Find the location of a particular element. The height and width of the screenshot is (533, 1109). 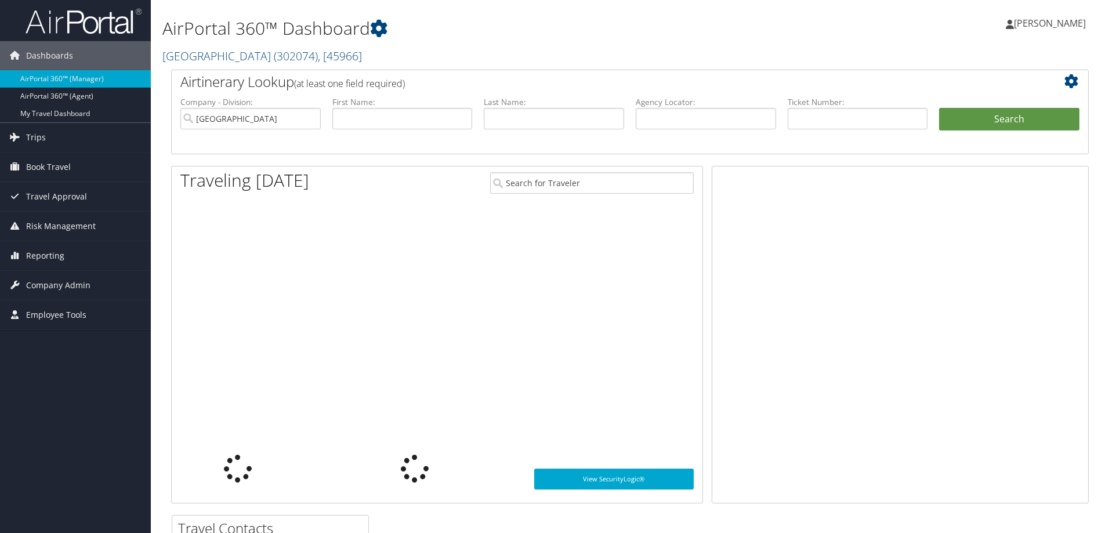

a: View SecurityLogic® is located at coordinates (614, 479).